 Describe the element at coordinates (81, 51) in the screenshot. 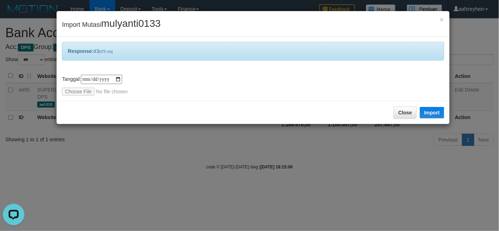

I see `b: Response:` at that location.